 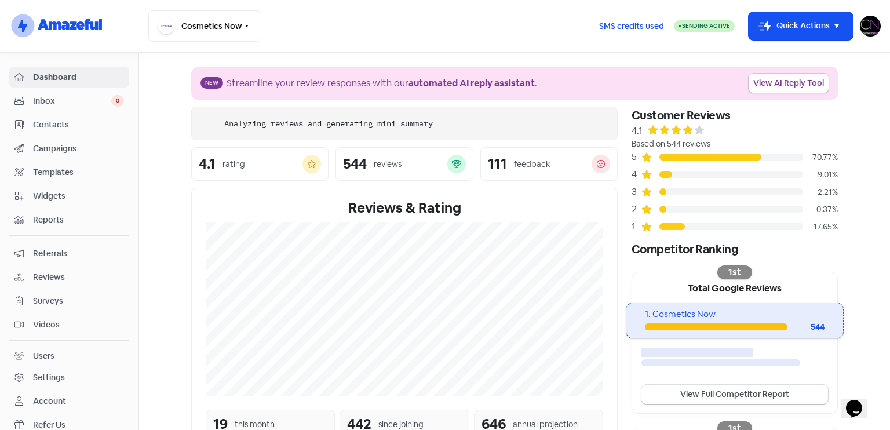 I want to click on span: 0, so click(x=118, y=101).